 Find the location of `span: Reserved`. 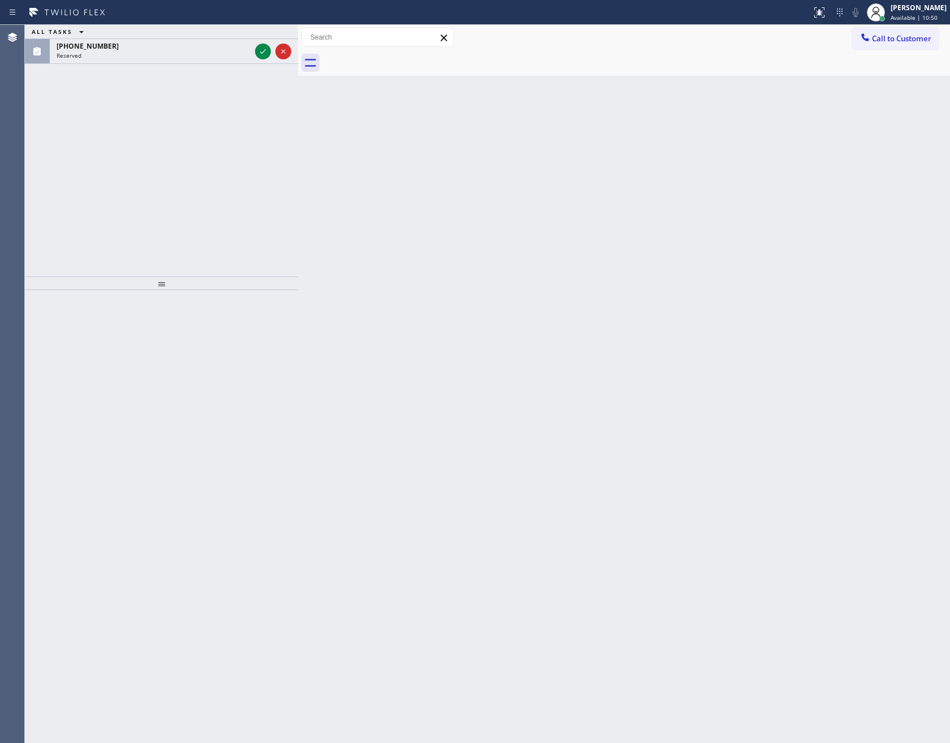

span: Reserved is located at coordinates (69, 55).